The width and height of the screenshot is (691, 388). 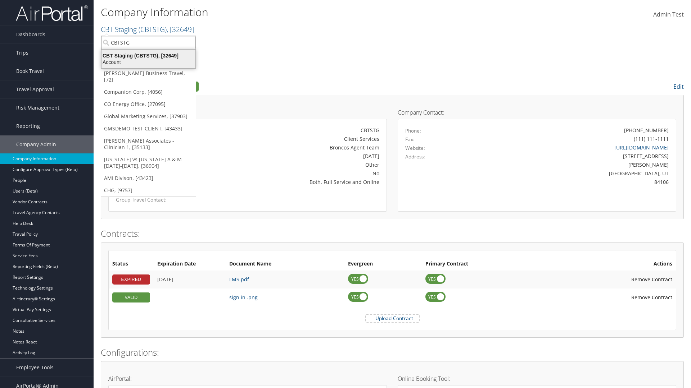 What do you see at coordinates (148, 117) in the screenshot?
I see `a: Global Marketing Services, [37903]` at bounding box center [148, 117].